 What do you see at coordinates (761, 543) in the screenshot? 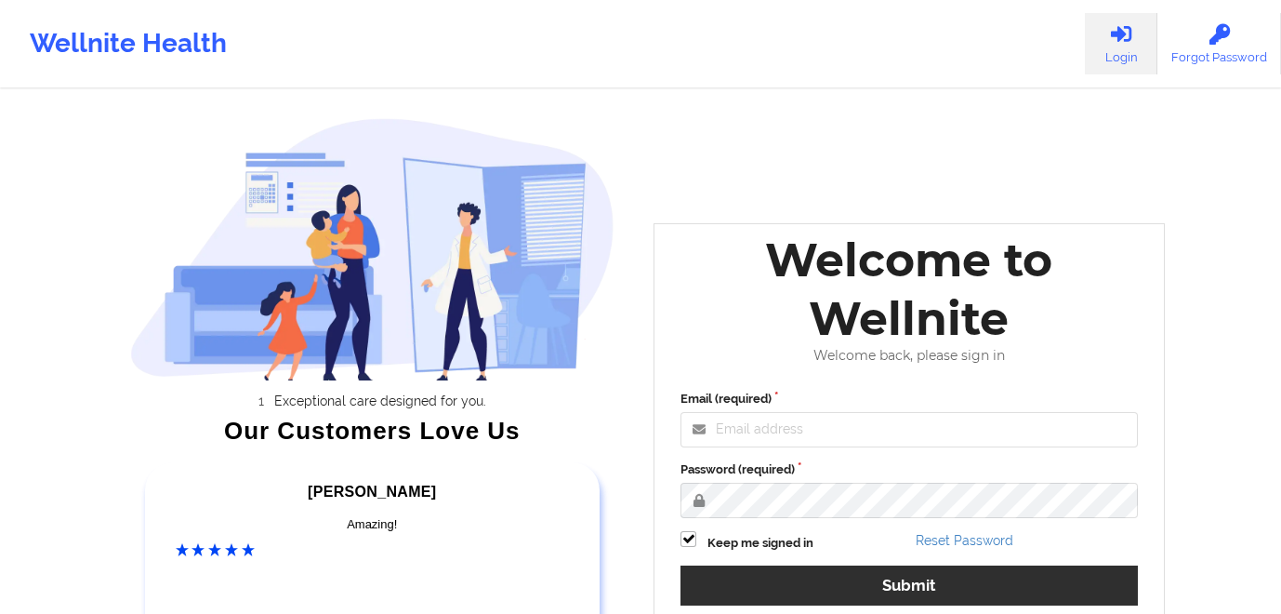
I see `label: Keep me signed in` at bounding box center [761, 543].